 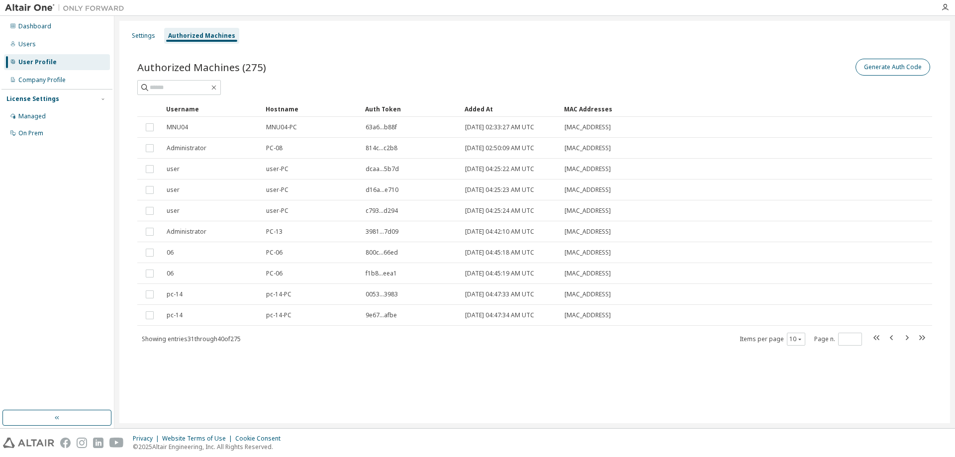 I want to click on span: d16a...e710, so click(x=382, y=190).